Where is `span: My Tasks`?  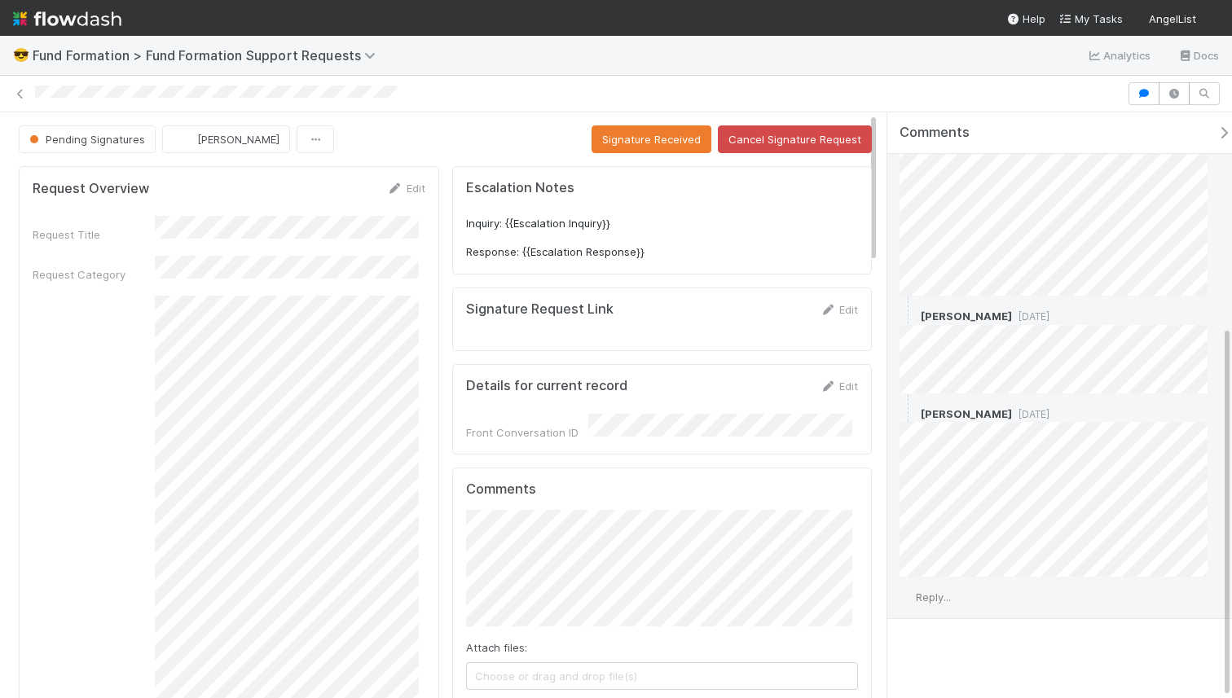 span: My Tasks is located at coordinates (1090, 19).